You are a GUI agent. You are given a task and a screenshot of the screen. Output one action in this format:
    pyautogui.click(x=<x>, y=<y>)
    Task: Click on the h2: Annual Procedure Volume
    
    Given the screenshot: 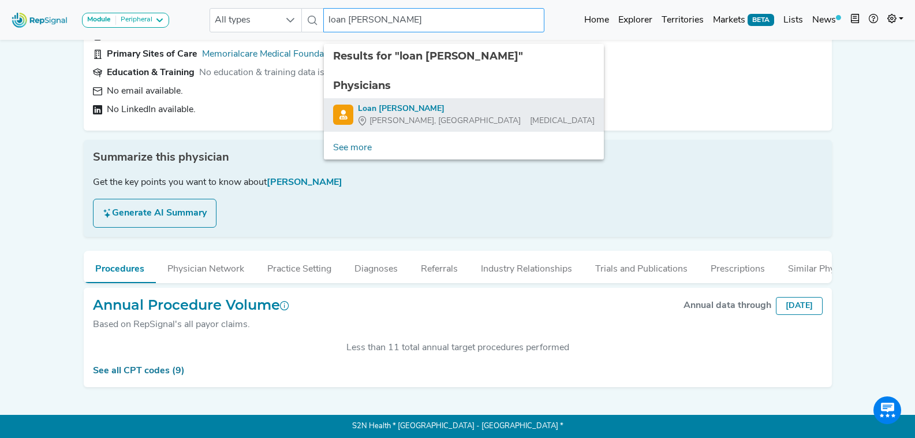 What is the action you would take?
    pyautogui.click(x=191, y=305)
    